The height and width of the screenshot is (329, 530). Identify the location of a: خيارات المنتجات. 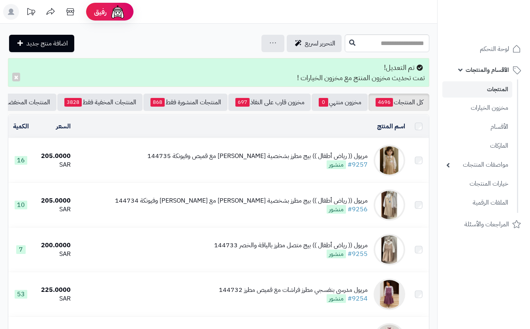
(477, 184).